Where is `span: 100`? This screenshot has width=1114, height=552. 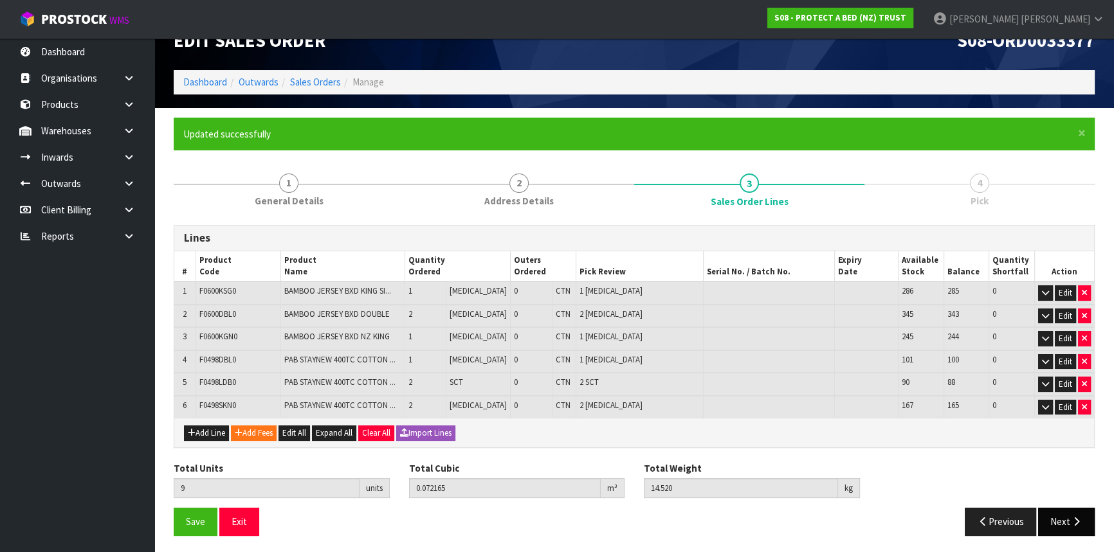 span: 100 is located at coordinates (953, 360).